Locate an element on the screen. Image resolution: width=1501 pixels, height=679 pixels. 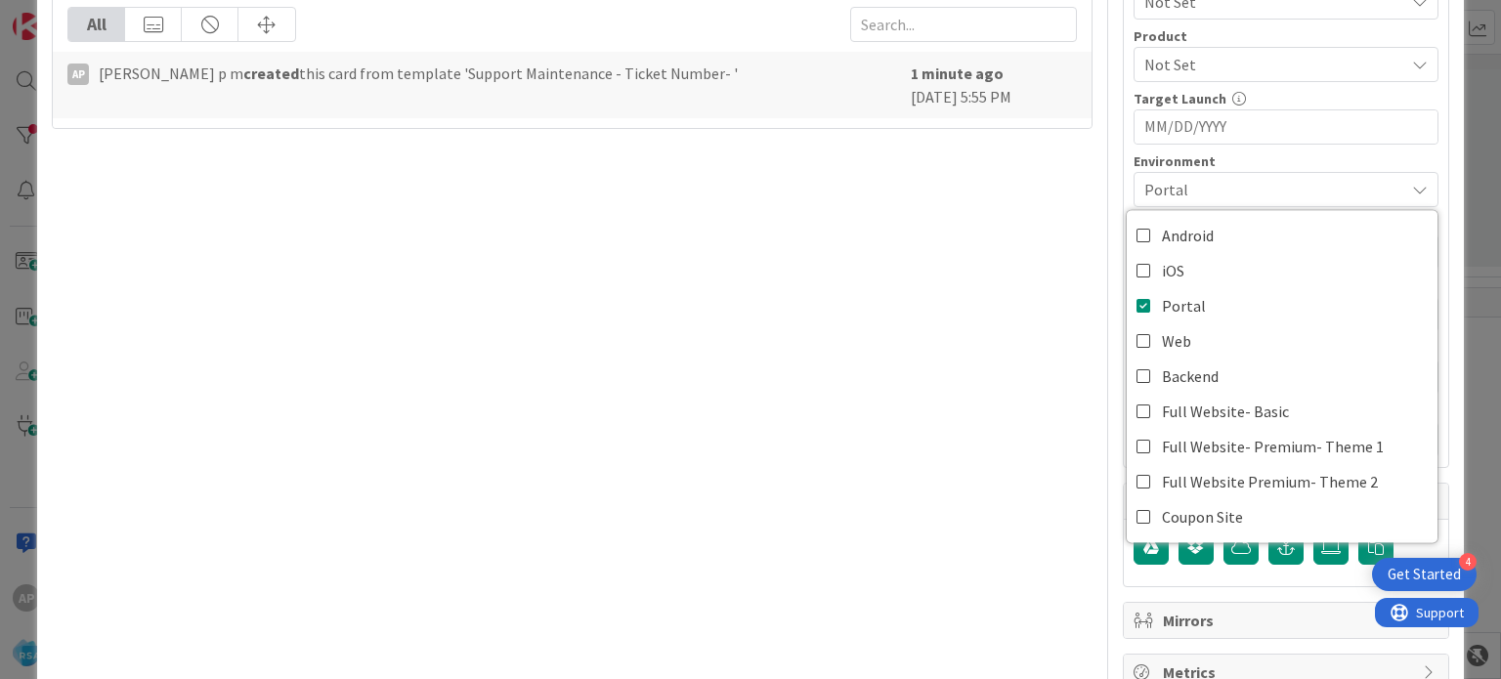
span: Android is located at coordinates (1187, 235).